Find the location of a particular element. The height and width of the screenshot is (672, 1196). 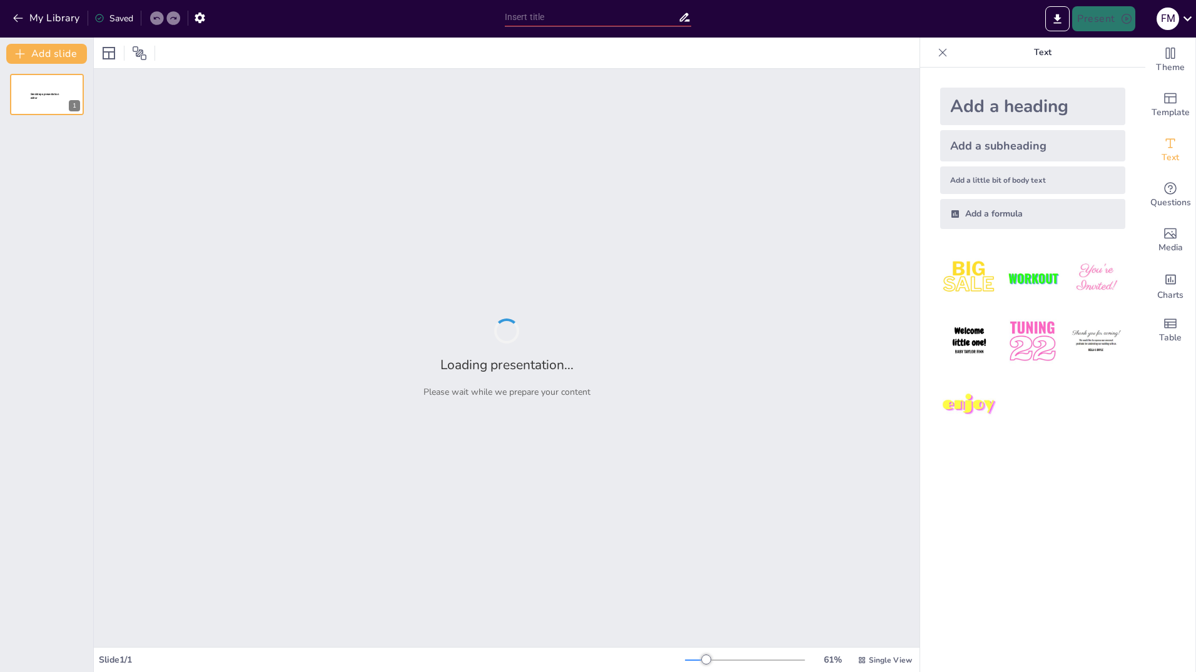

div: Add a table is located at coordinates (1170, 330).